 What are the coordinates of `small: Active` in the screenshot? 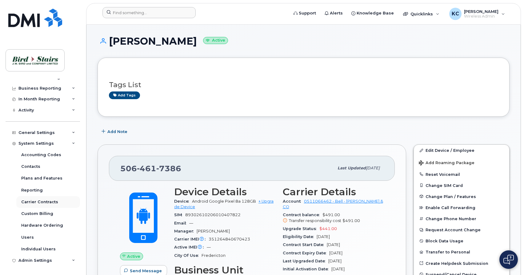 It's located at (215, 40).